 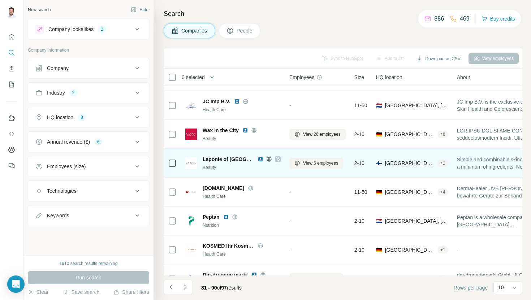 What do you see at coordinates (88, 216) in the screenshot?
I see `button: Keywords` at bounding box center [88, 216].